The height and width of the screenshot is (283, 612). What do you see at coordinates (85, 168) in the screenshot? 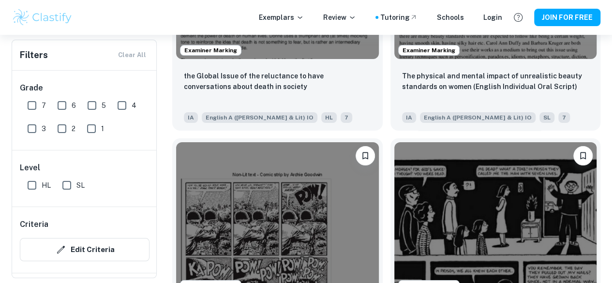
I see `h6: Level` at bounding box center [85, 168].